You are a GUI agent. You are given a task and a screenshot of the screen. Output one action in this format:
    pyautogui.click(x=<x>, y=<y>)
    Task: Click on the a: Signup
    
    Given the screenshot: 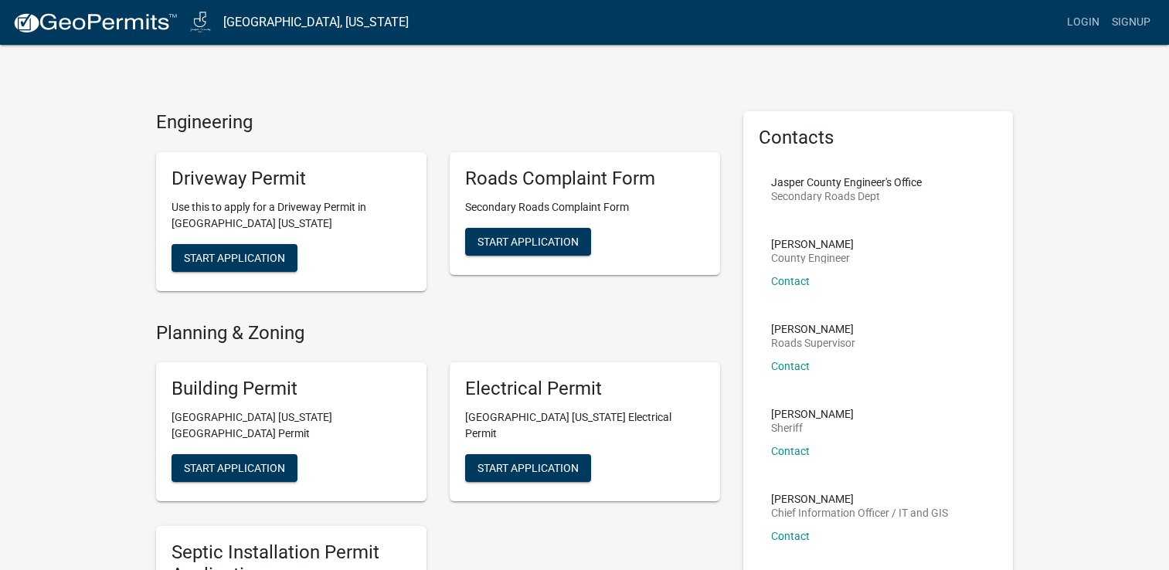 What is the action you would take?
    pyautogui.click(x=1131, y=22)
    